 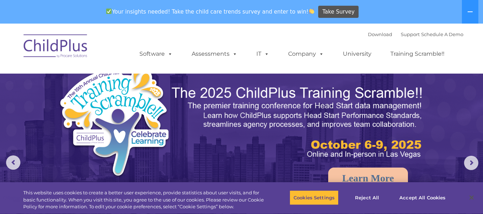 What do you see at coordinates (144, 200) in the screenshot?
I see `div: This website uses cookies to create a better user experience, provide statistics about user visit...` at bounding box center [144, 200].